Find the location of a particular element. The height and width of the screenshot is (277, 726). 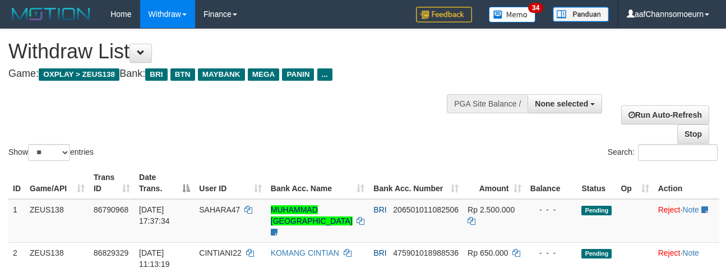

select: Showentries is located at coordinates (49, 152).